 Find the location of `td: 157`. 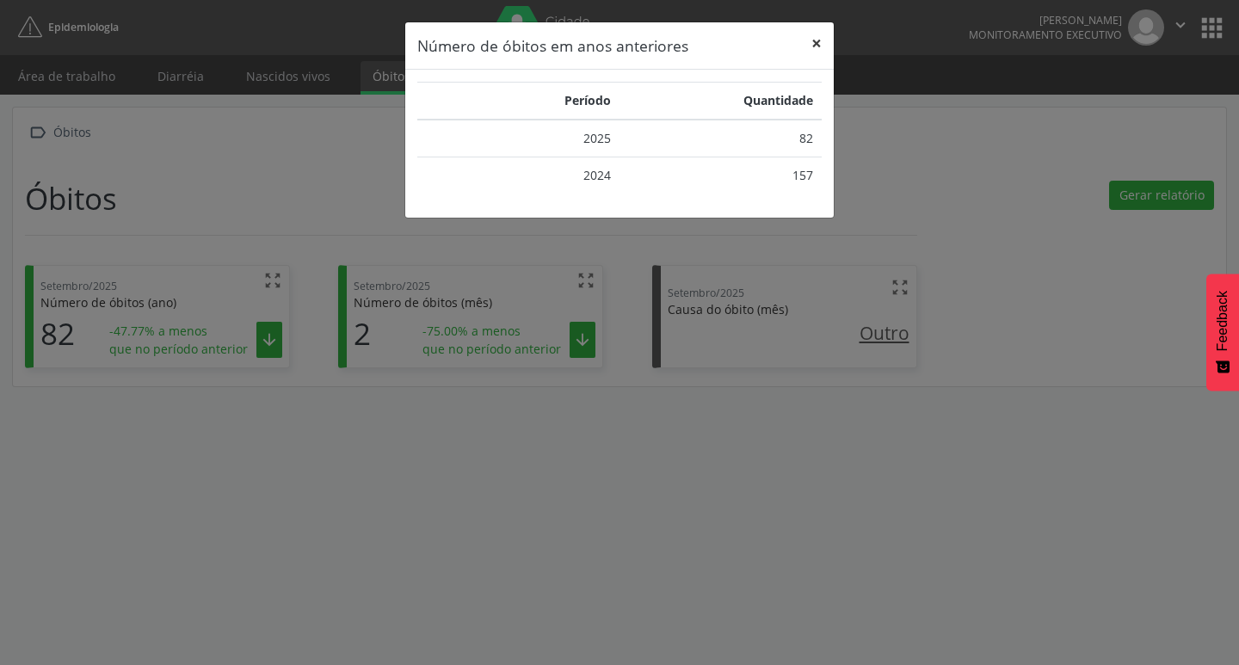

td: 157 is located at coordinates (720, 175).